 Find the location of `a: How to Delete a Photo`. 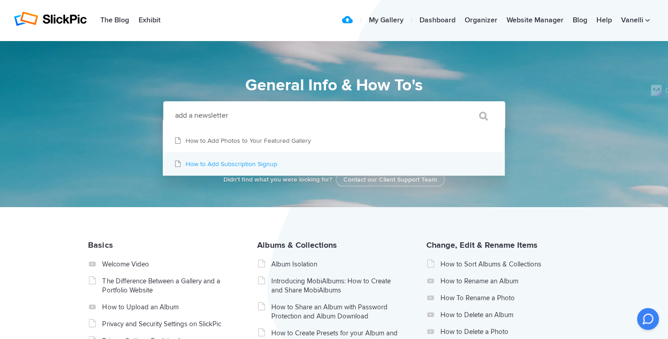

a: How to Delete a Photo is located at coordinates (505, 331).